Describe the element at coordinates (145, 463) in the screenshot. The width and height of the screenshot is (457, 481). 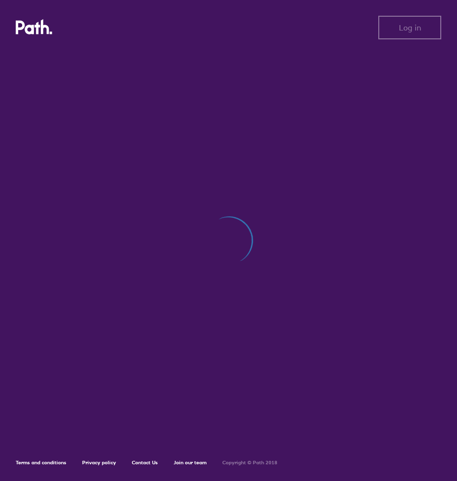
I see `a: Contact Us` at that location.